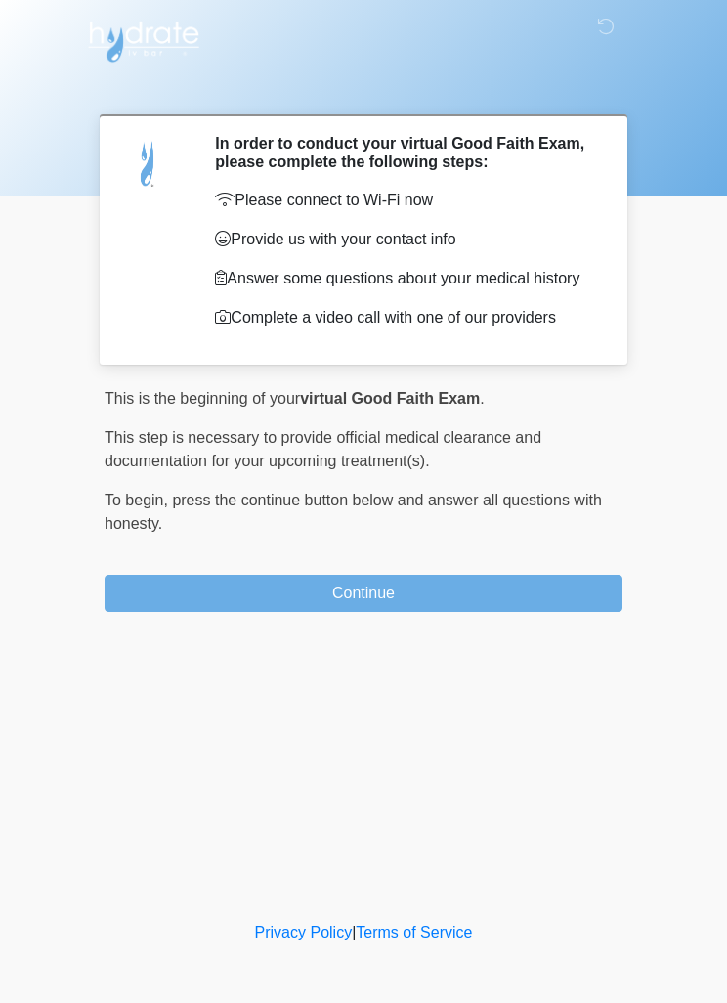  What do you see at coordinates (414, 932) in the screenshot?
I see `a: Terms of Service` at bounding box center [414, 932].